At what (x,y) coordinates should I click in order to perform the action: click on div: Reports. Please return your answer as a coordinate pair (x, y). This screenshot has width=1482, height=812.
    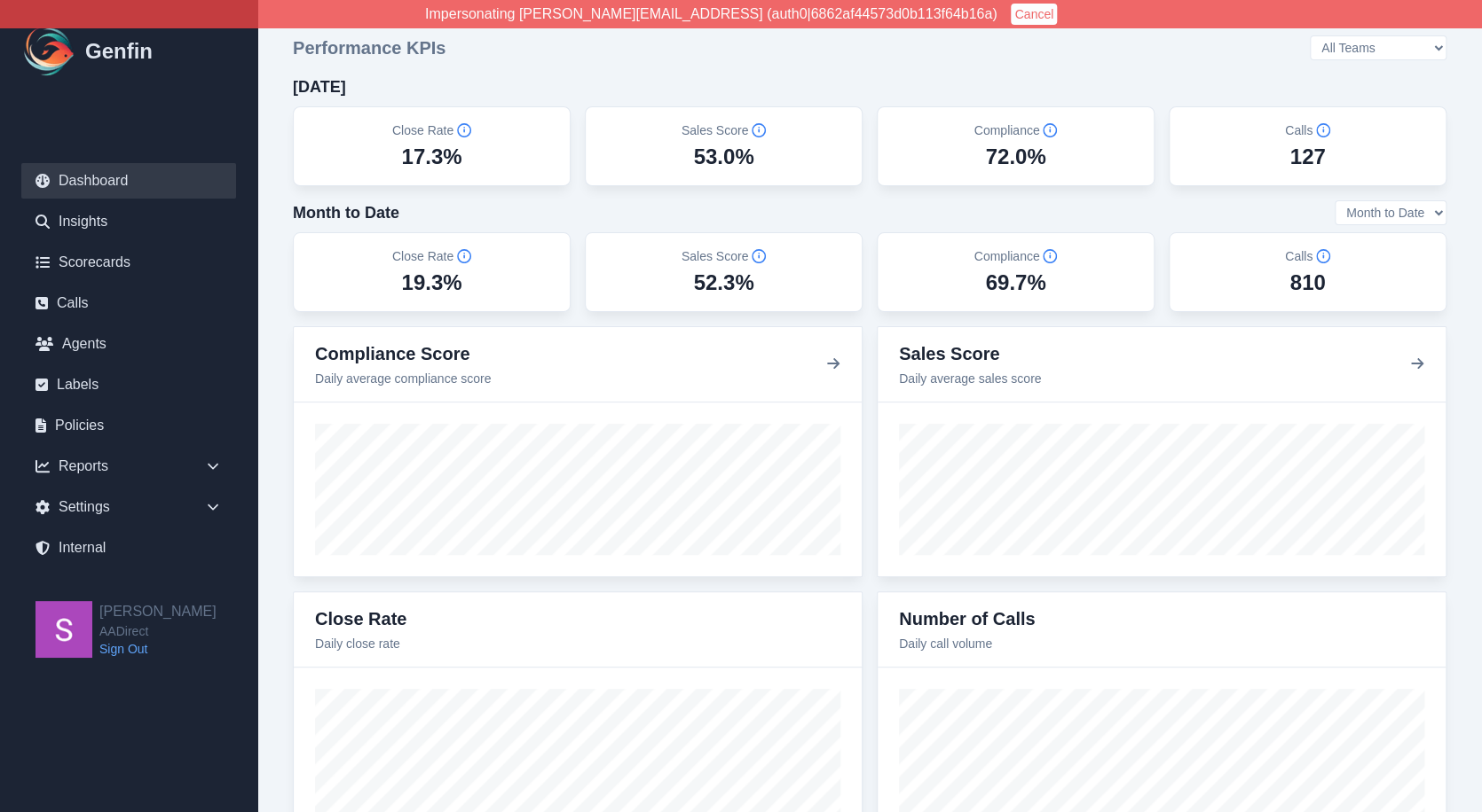
    Looking at the image, I should click on (129, 466).